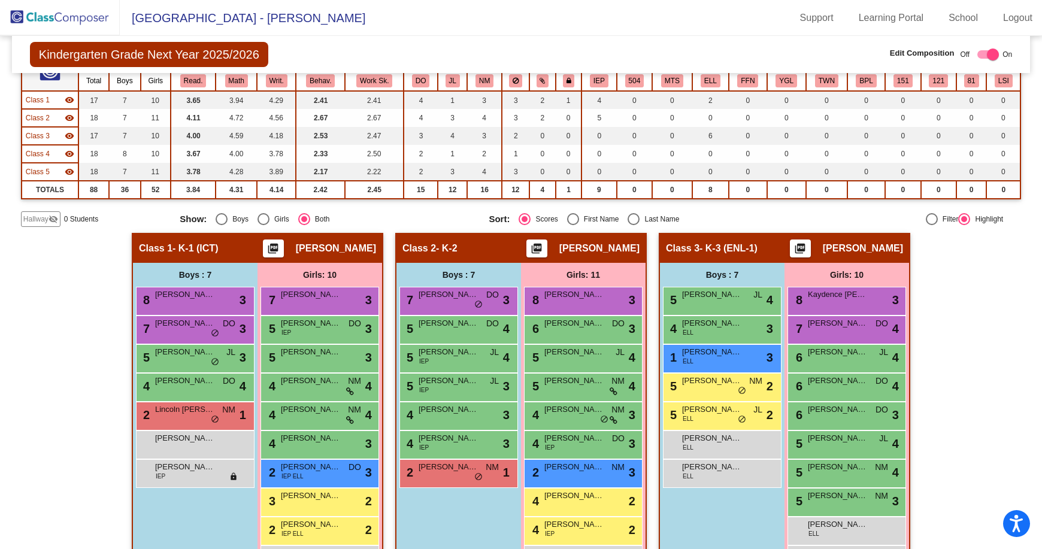 This screenshot has width=1042, height=549. What do you see at coordinates (447, 248) in the screenshot?
I see `span: - K-2` at bounding box center [447, 248].